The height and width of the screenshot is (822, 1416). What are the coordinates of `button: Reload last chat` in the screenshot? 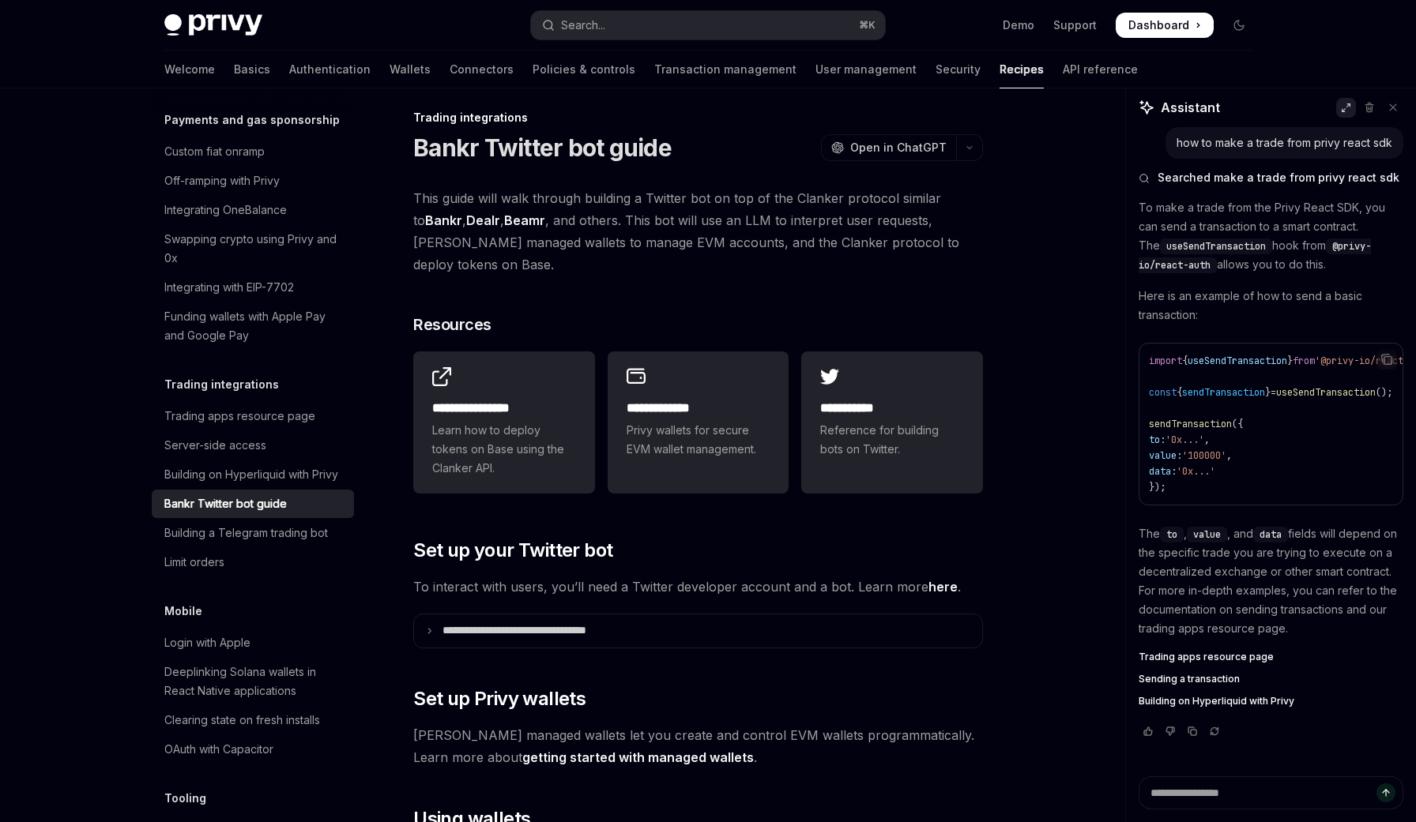 It's located at (1214, 732).